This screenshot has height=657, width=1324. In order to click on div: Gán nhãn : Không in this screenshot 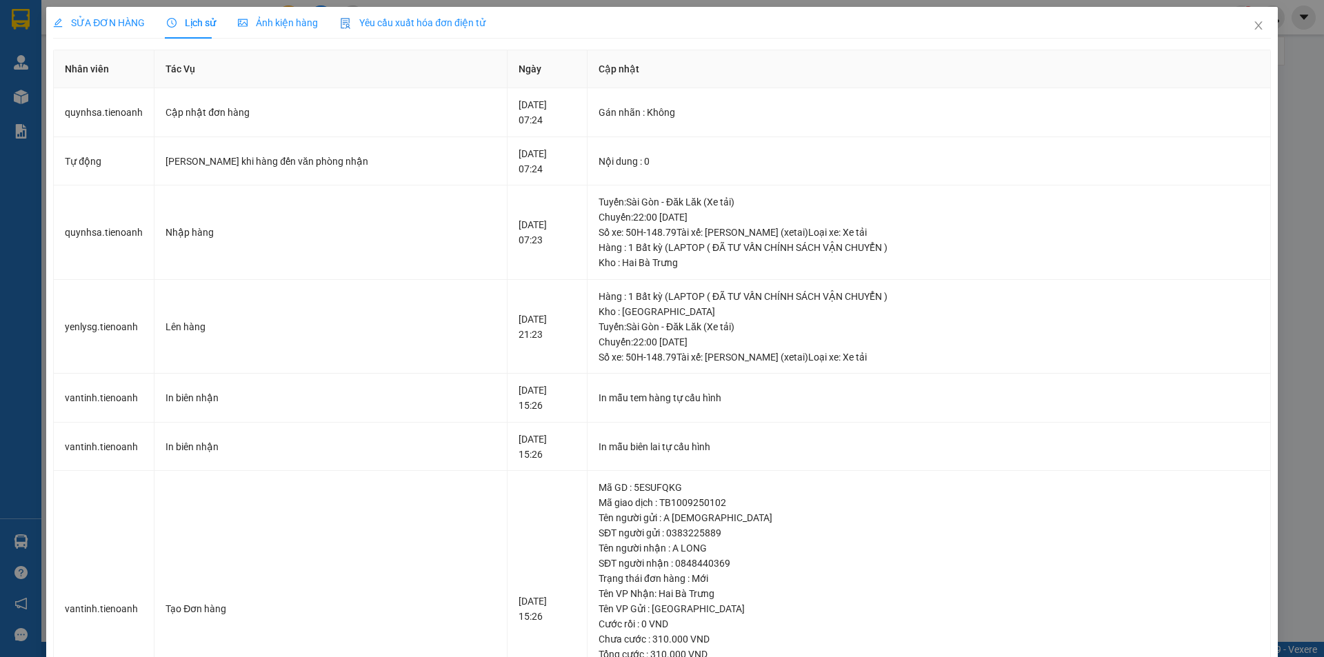, I will do `click(929, 112)`.